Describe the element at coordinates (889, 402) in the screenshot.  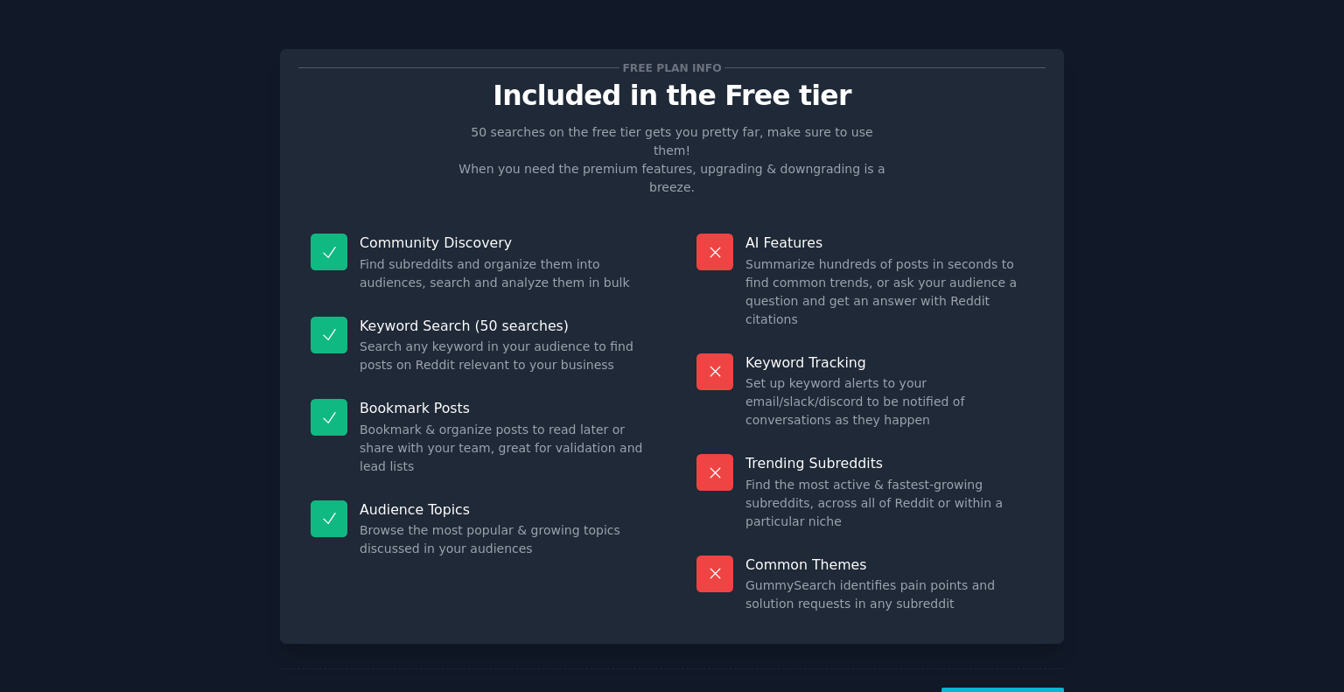
I see `dd: Set up keyword alerts to your email/slack/discord to be notified of conversations as they happen` at that location.